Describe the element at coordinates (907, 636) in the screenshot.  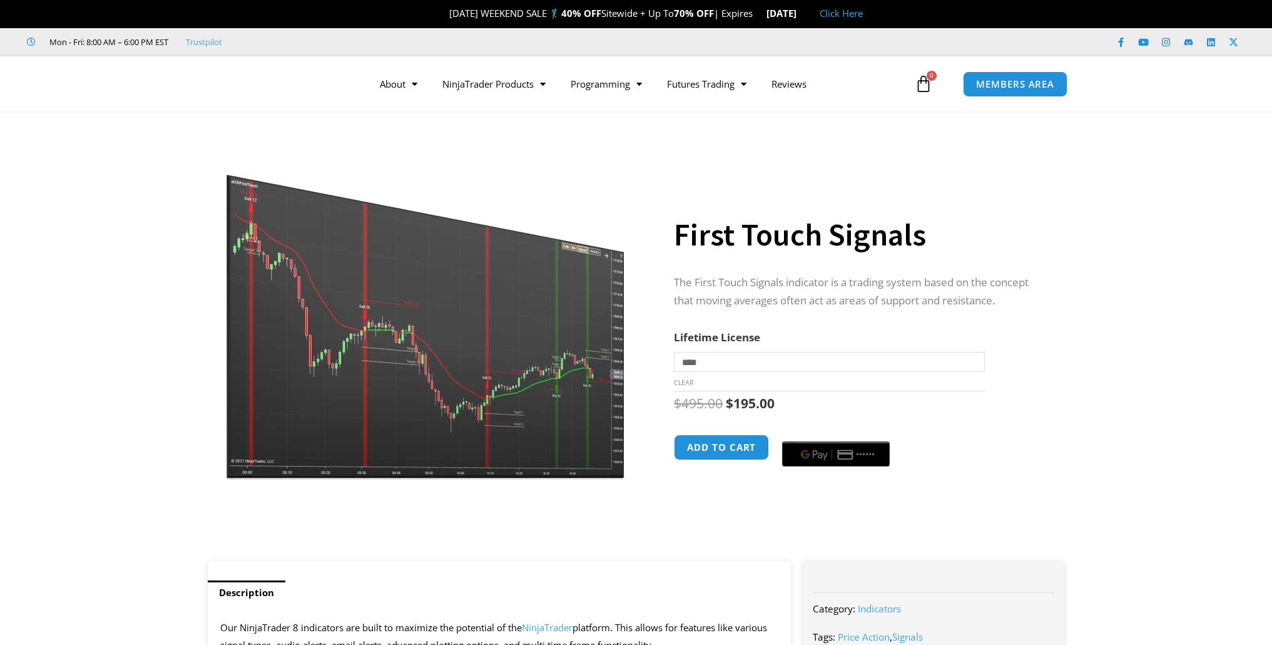
I see `a: Signals` at that location.